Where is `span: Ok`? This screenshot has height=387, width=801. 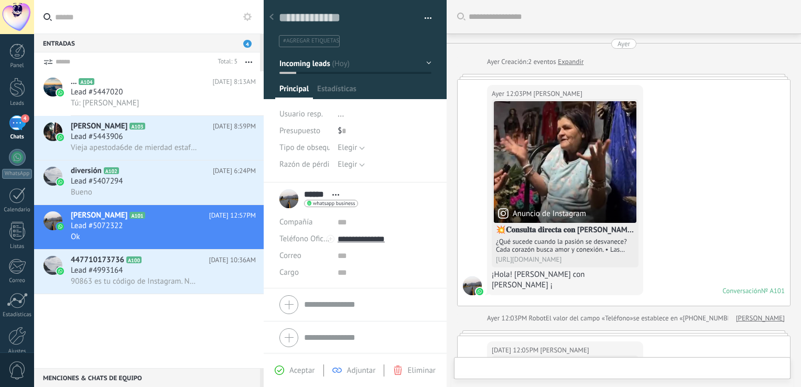 span: Ok is located at coordinates (75, 236).